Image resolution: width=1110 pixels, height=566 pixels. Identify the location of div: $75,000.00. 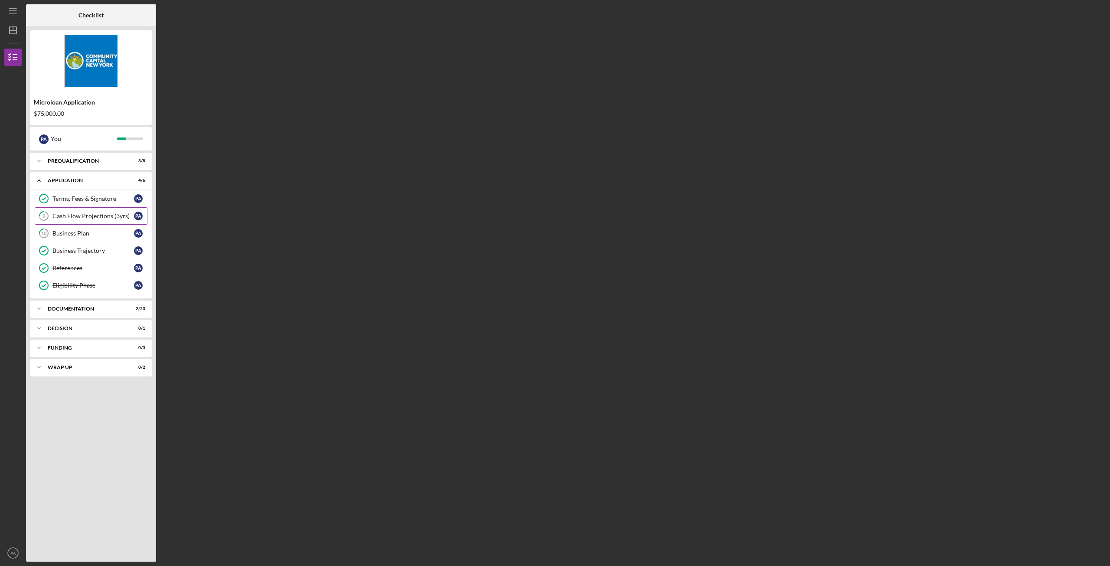
(91, 114).